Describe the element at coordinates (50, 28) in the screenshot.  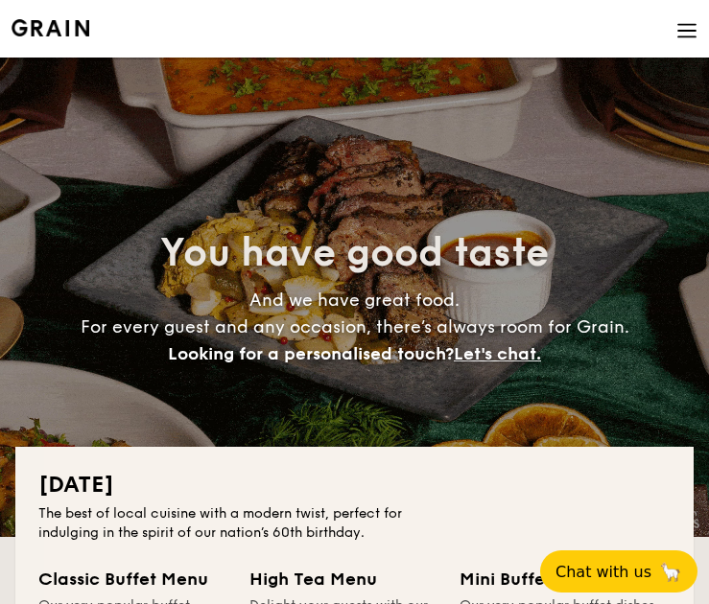
I see `img: Grain` at that location.